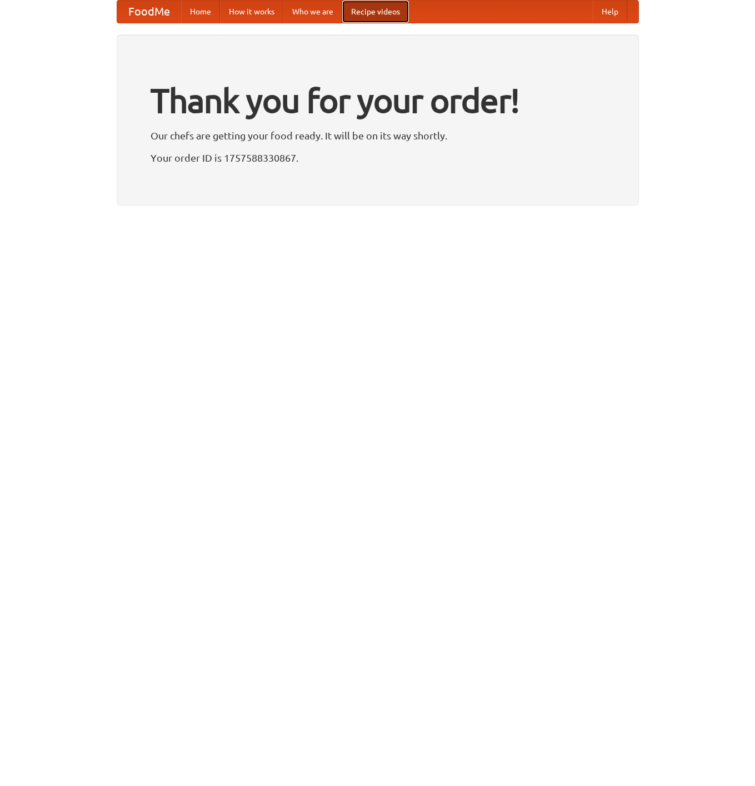  What do you see at coordinates (375, 12) in the screenshot?
I see `a: Recipe videos` at bounding box center [375, 12].